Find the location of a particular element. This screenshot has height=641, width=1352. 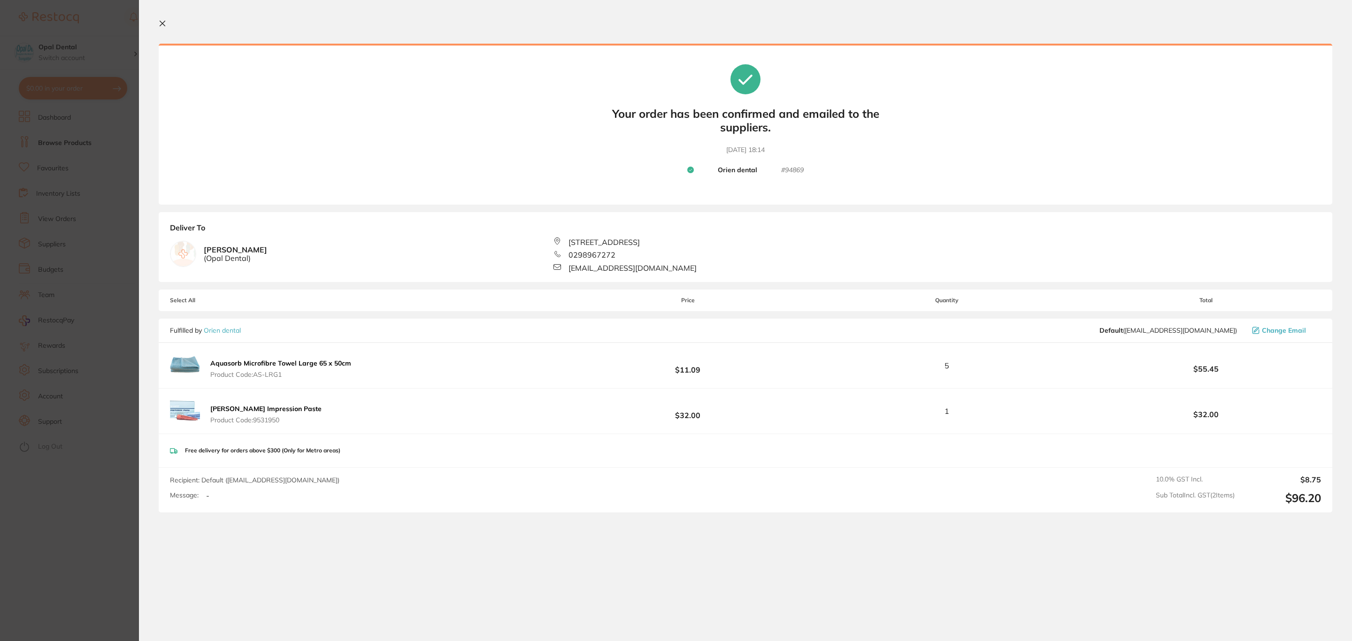

span: Price is located at coordinates (688, 300).